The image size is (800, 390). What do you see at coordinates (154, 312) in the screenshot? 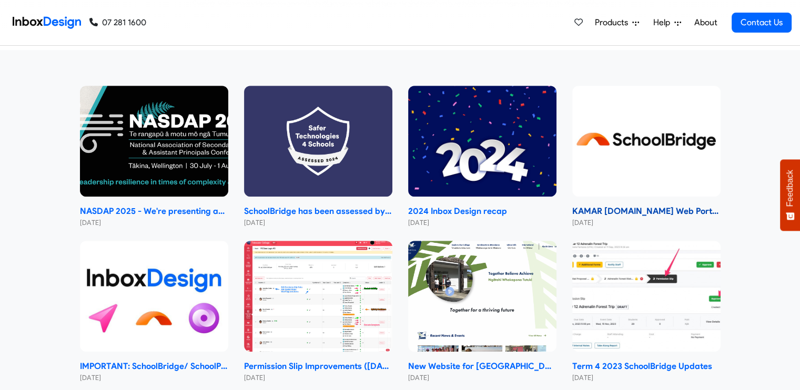
I see `a: IMPORTANT: SchoolBridge/ SchoolPoint Data- Sharing Information- NEW 2024 IMPORTANT: SchoolBridge/...` at bounding box center [154, 312].